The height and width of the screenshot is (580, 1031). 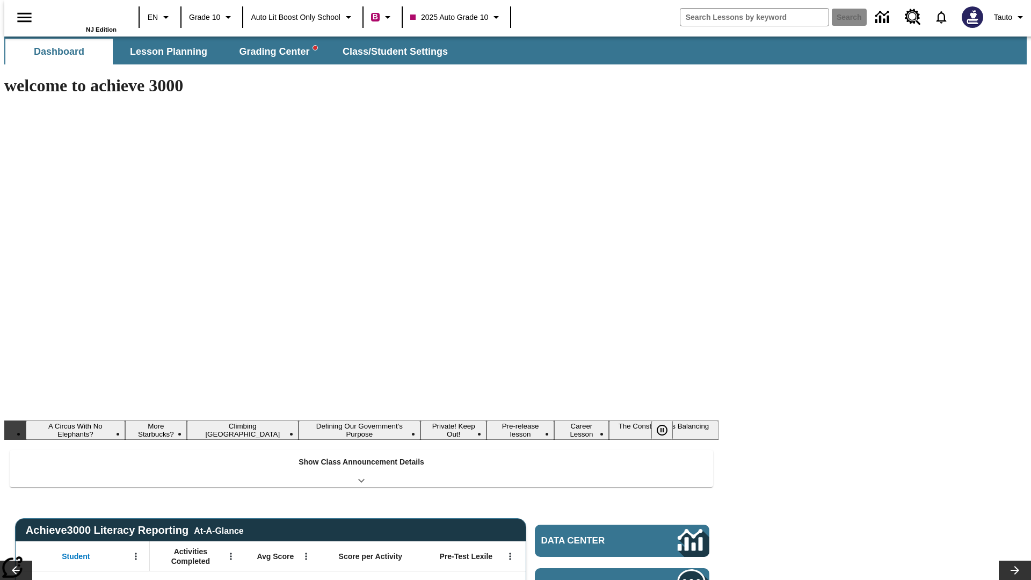 I want to click on span: Lesson Planning, so click(x=169, y=52).